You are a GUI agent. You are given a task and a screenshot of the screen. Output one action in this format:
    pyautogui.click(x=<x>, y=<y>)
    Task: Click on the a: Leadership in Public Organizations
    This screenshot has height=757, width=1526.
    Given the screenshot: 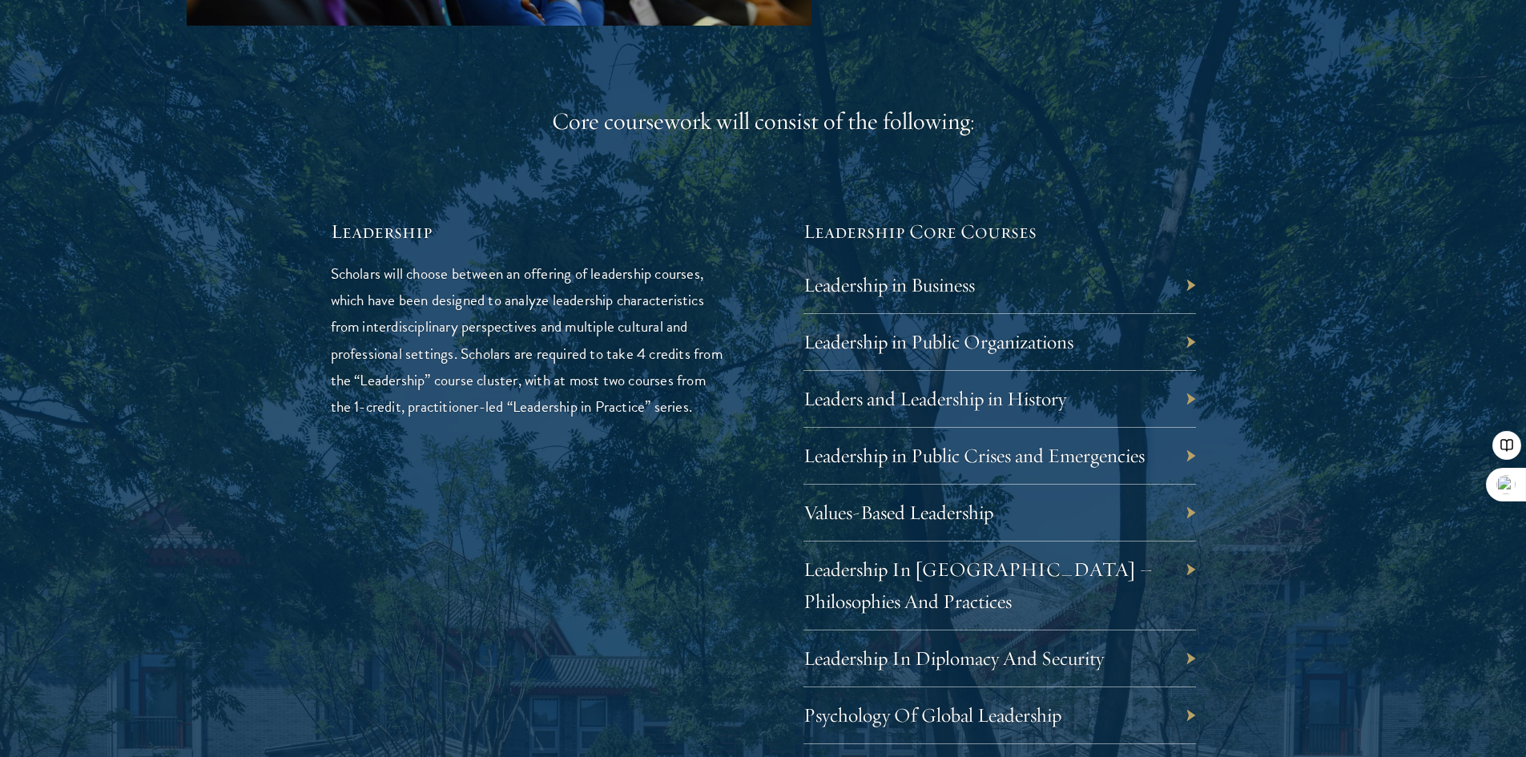 What is the action you would take?
    pyautogui.click(x=938, y=341)
    